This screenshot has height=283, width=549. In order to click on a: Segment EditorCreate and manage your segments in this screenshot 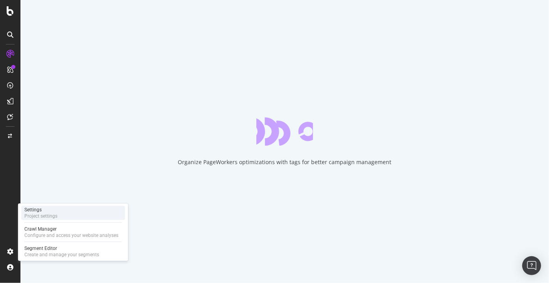, I will do `click(73, 251)`.